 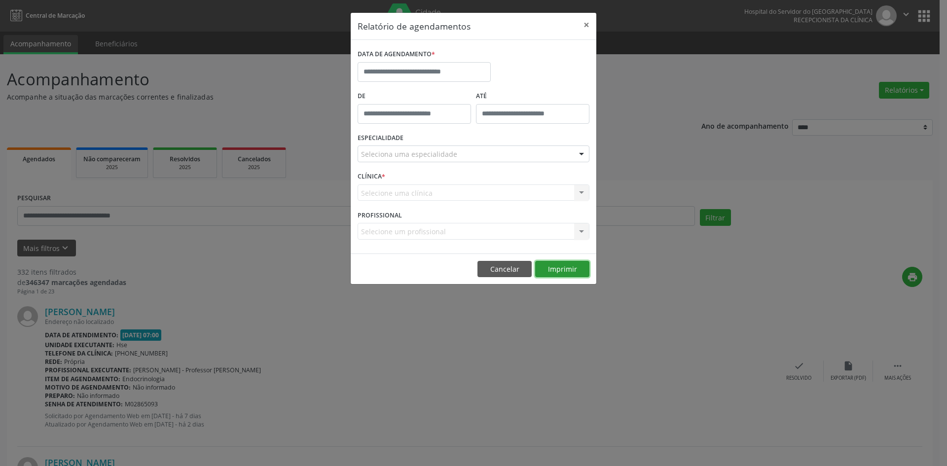 What do you see at coordinates (371, 177) in the screenshot?
I see `label: CLÍNICA` at bounding box center [371, 177].